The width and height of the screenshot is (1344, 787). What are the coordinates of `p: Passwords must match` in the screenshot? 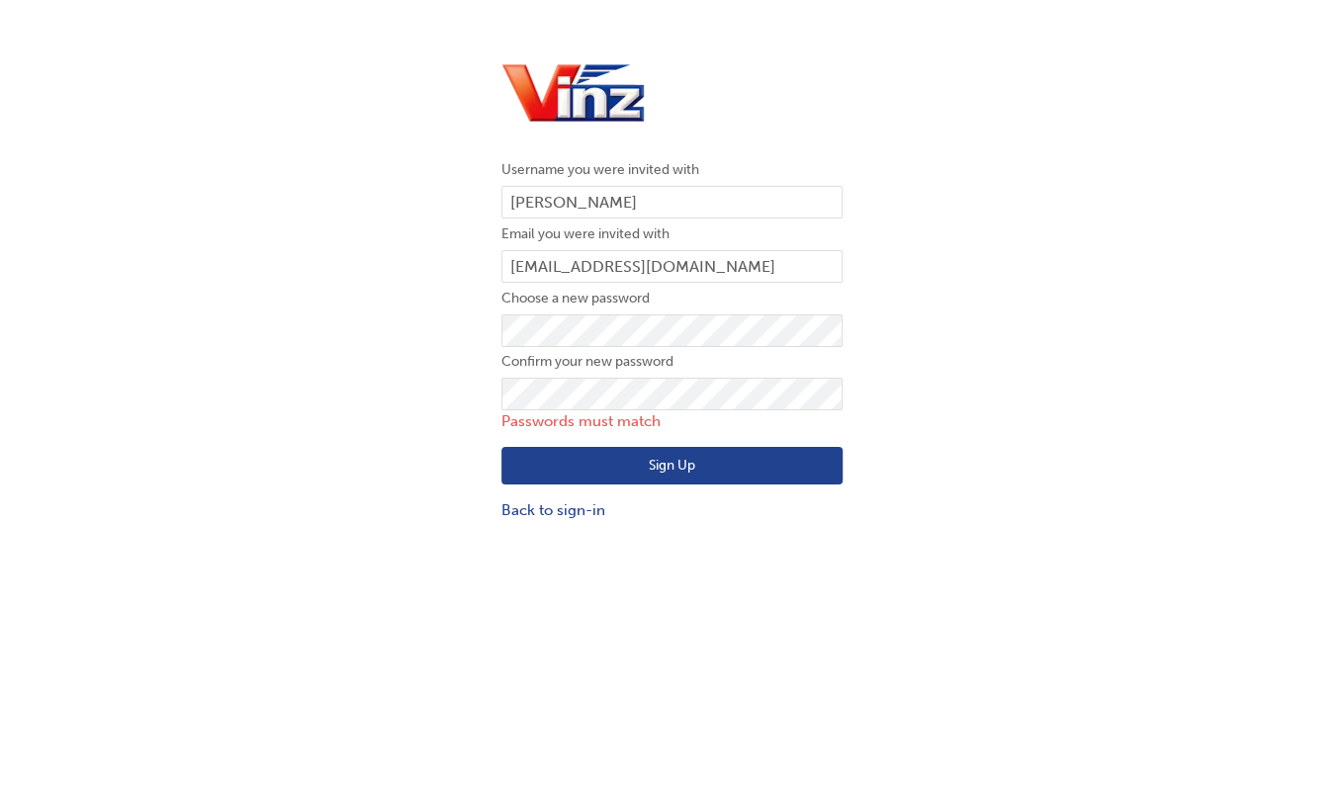 It's located at (671, 421).